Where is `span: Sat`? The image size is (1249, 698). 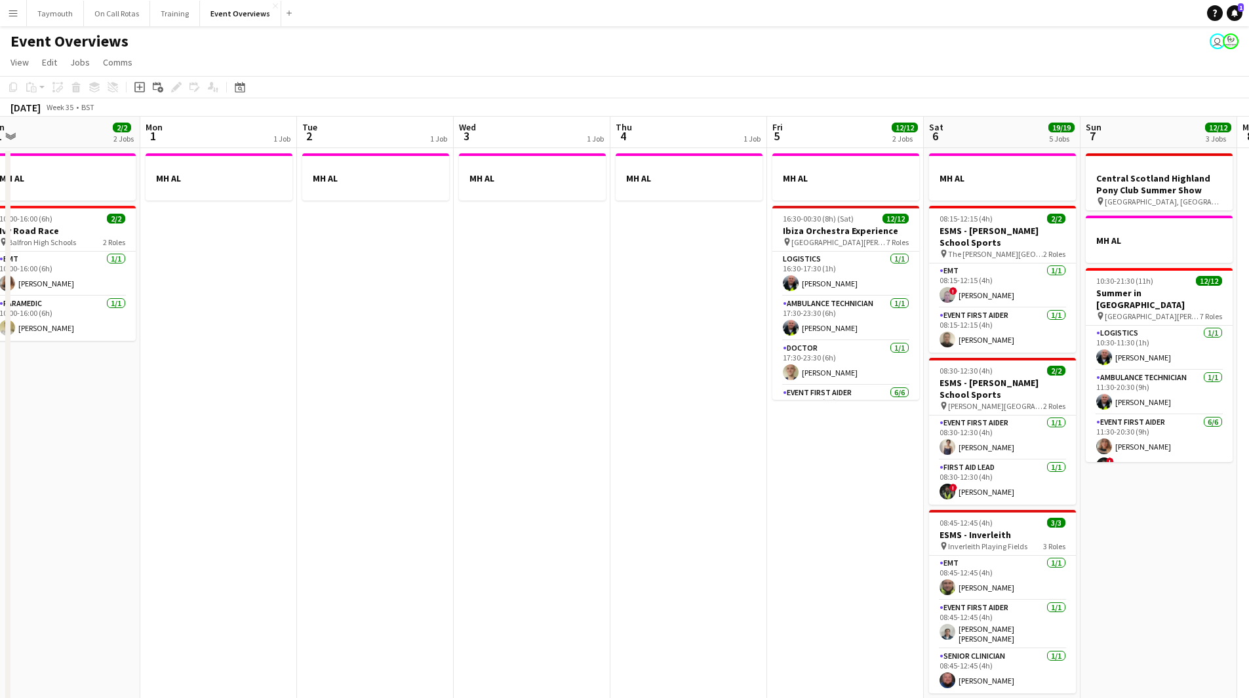
span: Sat is located at coordinates (936, 127).